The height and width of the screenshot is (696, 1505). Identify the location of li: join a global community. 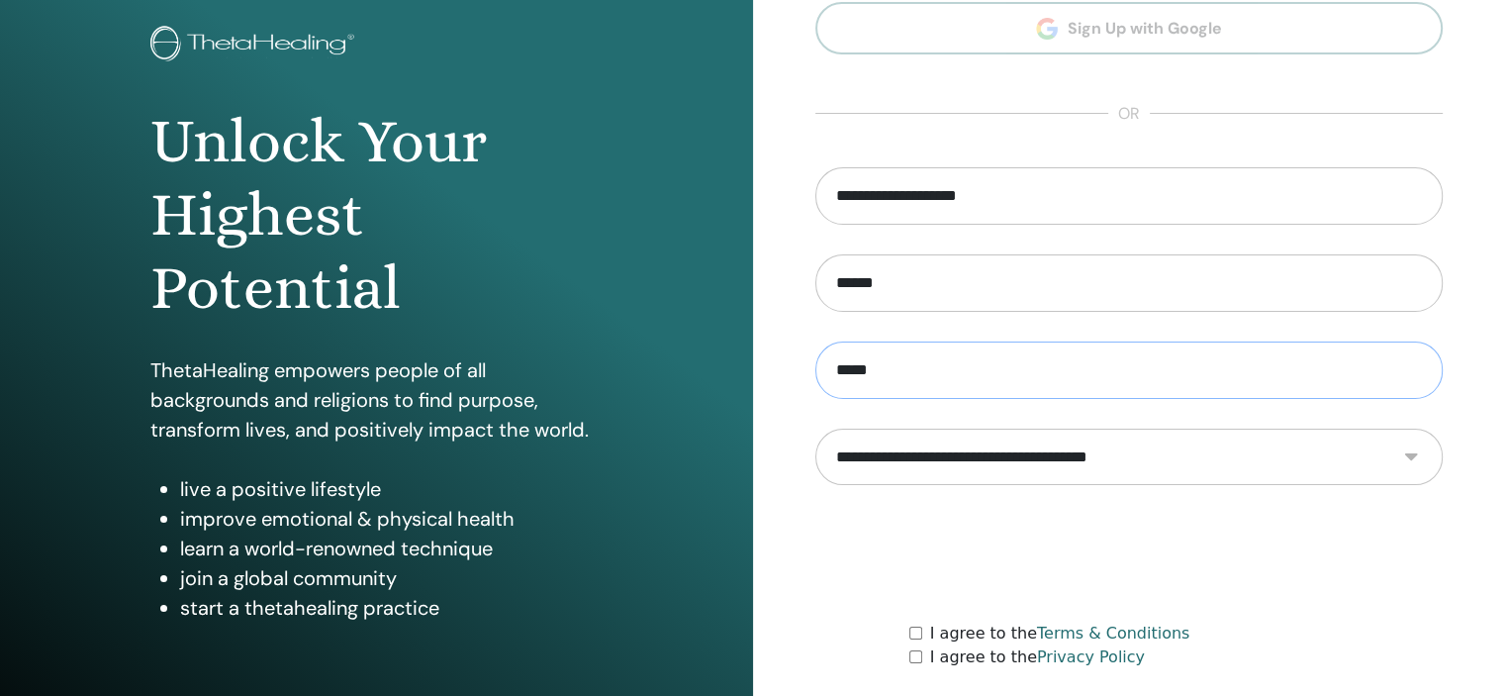
(391, 578).